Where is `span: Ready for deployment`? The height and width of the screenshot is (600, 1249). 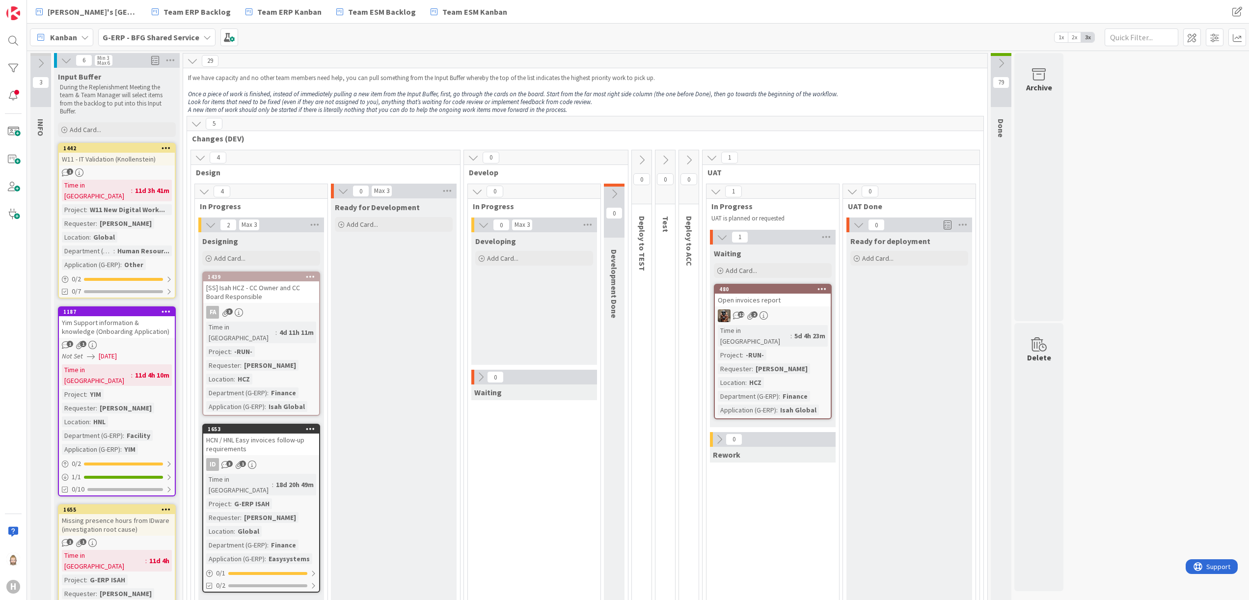
span: Ready for deployment is located at coordinates (890, 241).